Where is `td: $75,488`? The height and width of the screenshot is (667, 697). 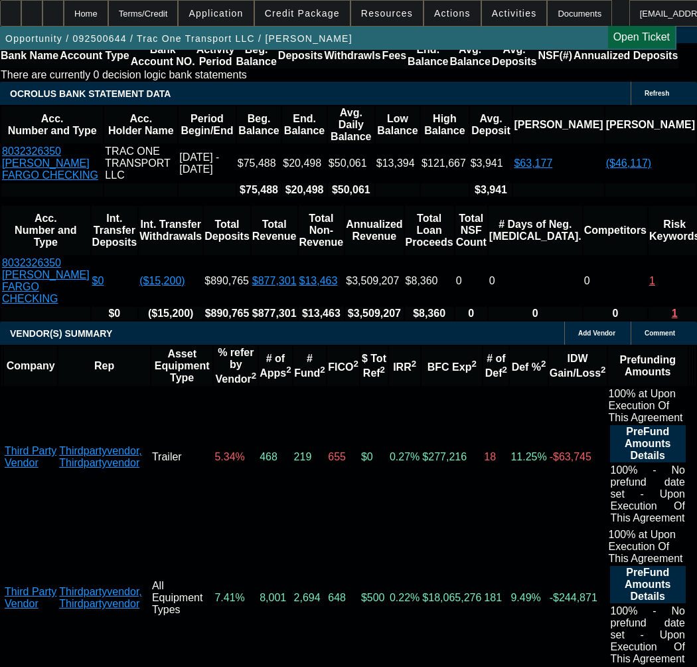
td: $75,488 is located at coordinates (259, 163).